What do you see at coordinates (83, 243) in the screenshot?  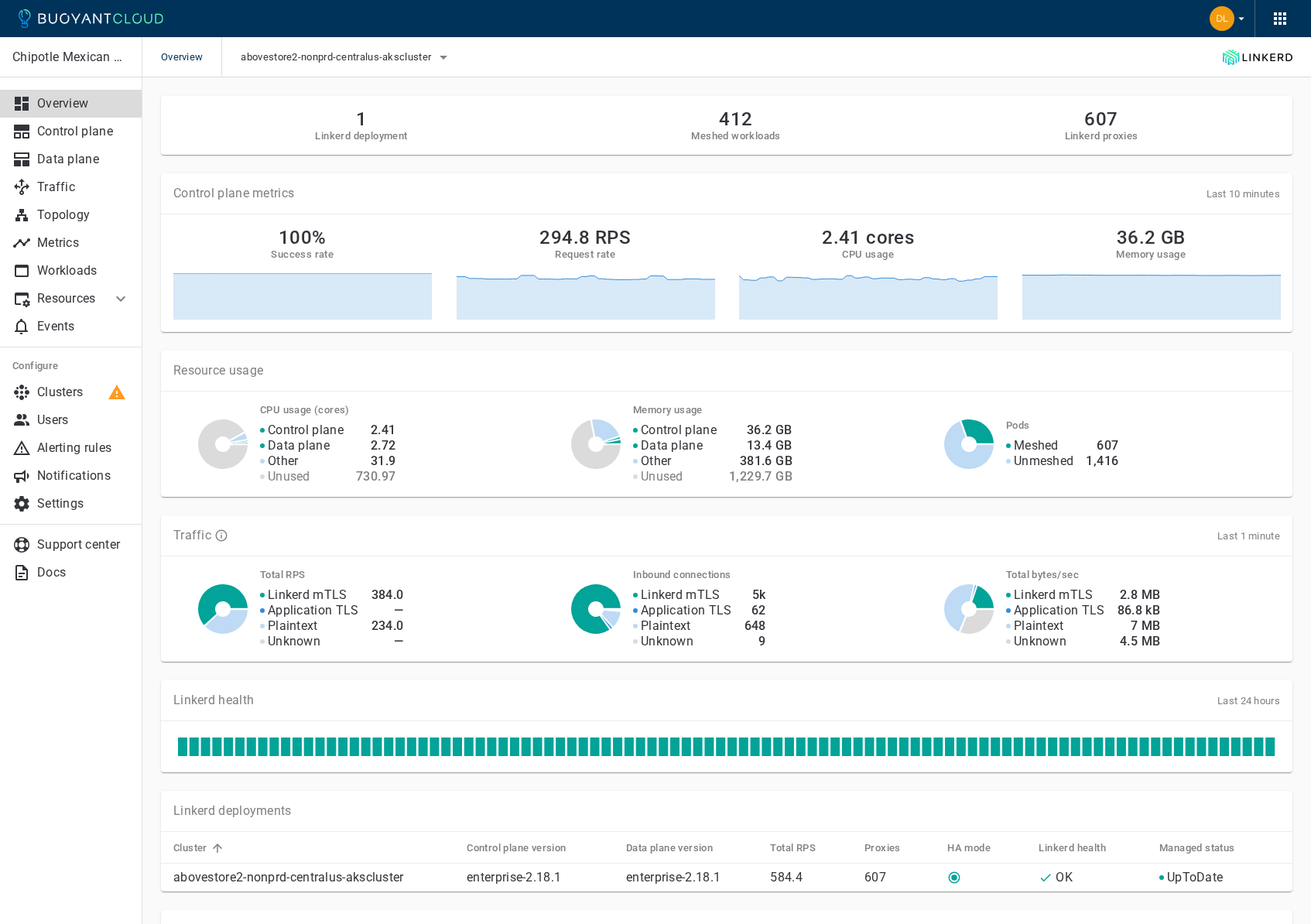 I see `p: Metrics` at bounding box center [83, 243].